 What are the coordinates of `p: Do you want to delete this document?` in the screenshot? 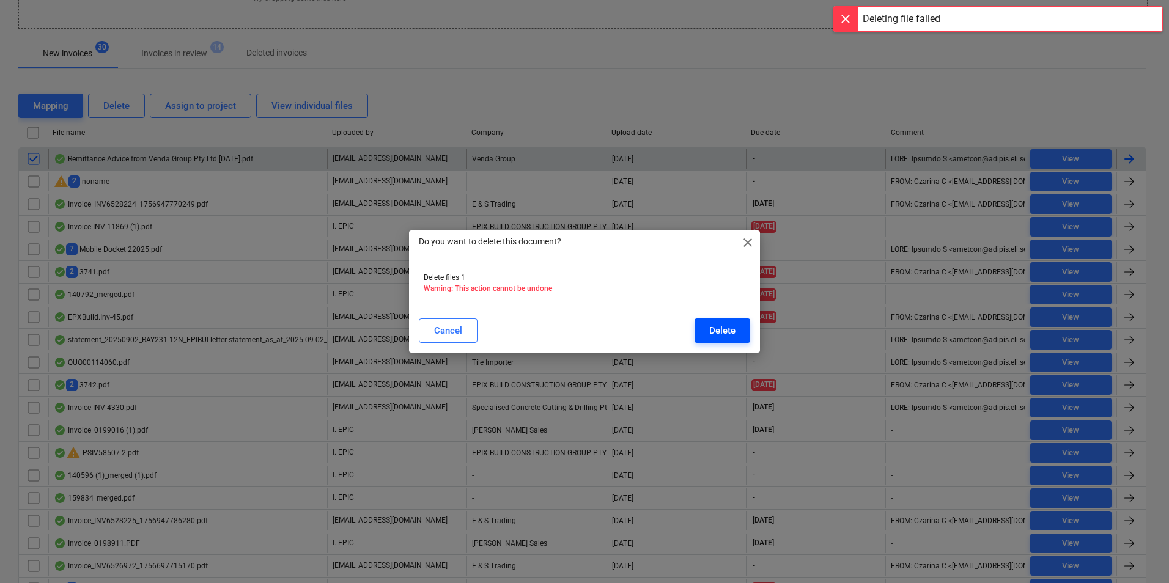 It's located at (490, 241).